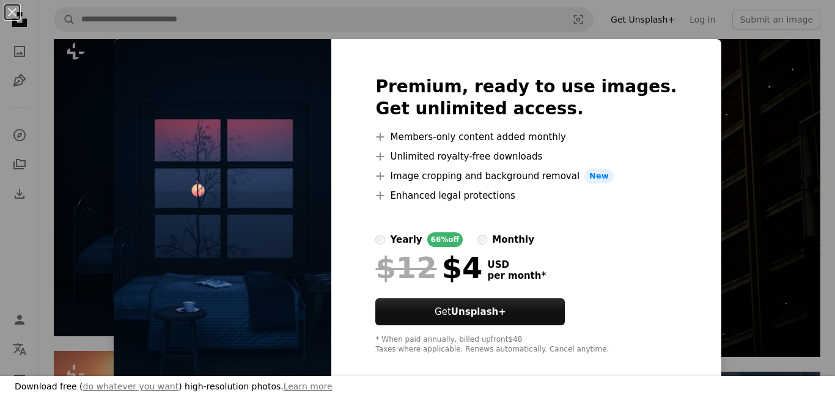 The width and height of the screenshot is (835, 398). What do you see at coordinates (131, 386) in the screenshot?
I see `a: do whatever you want` at bounding box center [131, 386].